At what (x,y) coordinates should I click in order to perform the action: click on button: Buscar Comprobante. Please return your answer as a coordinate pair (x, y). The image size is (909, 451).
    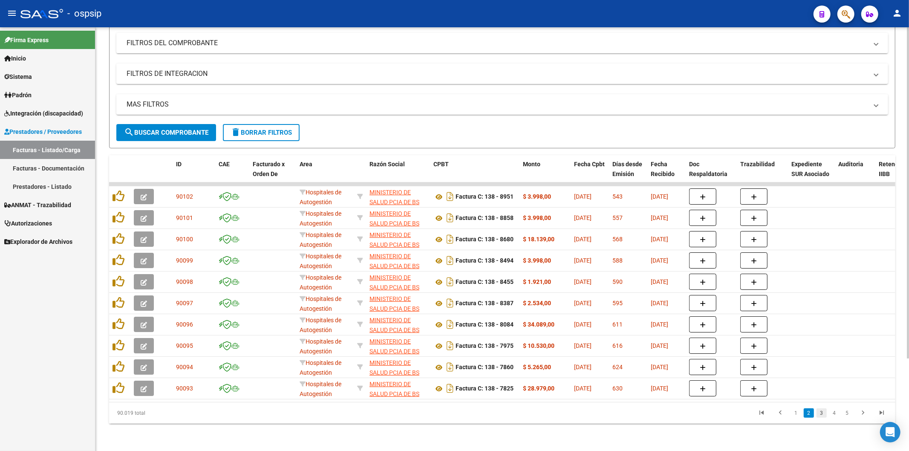
    Looking at the image, I should click on (166, 133).